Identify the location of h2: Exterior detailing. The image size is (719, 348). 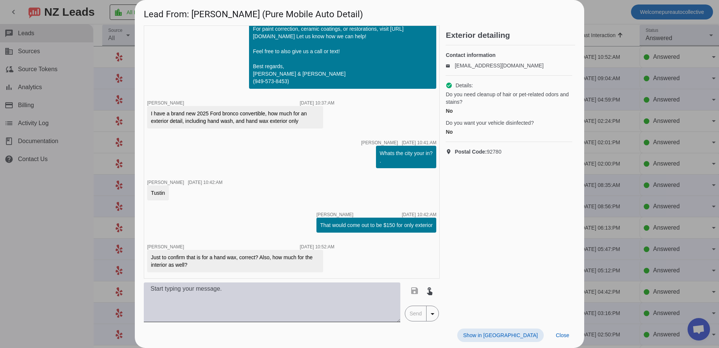
(511, 35).